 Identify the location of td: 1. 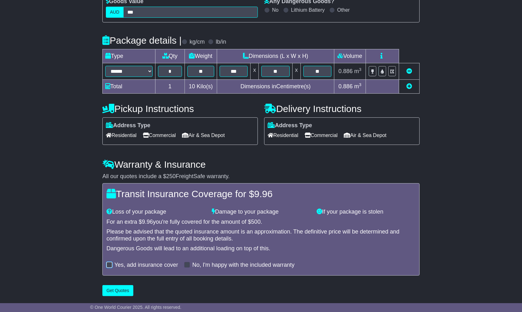
(170, 86).